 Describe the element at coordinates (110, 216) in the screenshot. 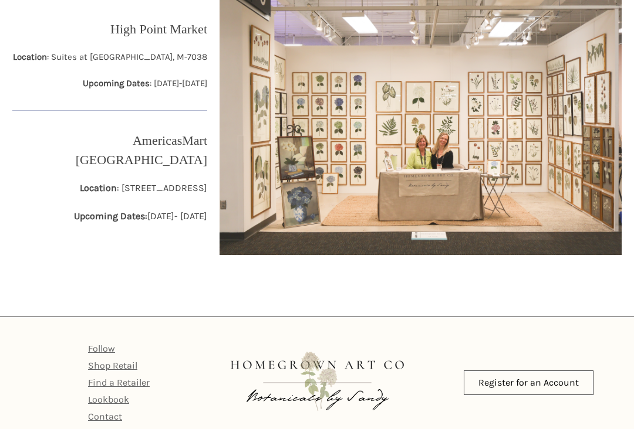

I see `strong: Upcoming Dates:` at that location.